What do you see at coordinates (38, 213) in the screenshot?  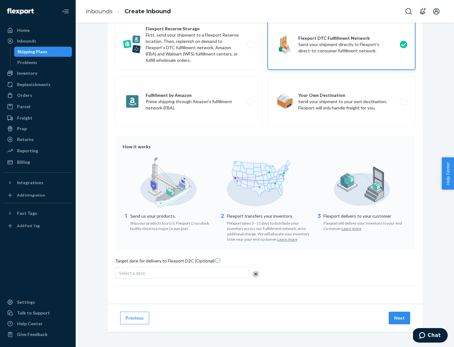 I see `button: Fast Tags` at bounding box center [38, 213].